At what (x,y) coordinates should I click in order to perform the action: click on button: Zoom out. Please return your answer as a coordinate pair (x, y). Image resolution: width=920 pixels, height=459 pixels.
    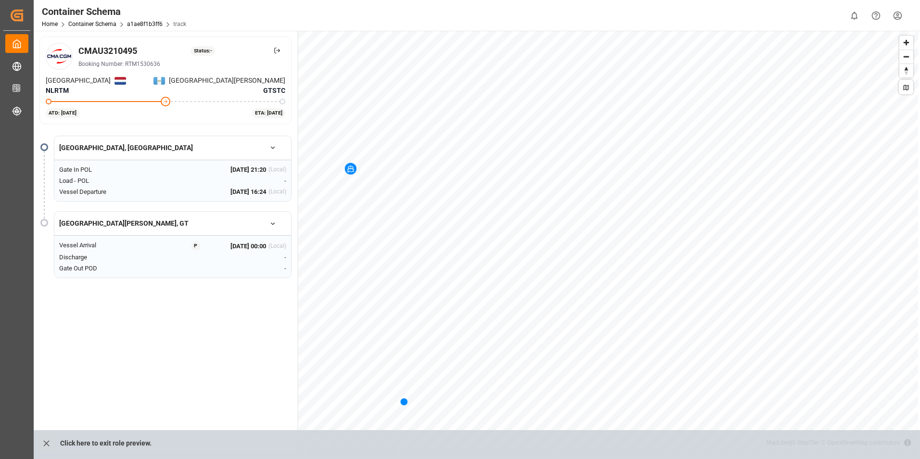
    Looking at the image, I should click on (906, 56).